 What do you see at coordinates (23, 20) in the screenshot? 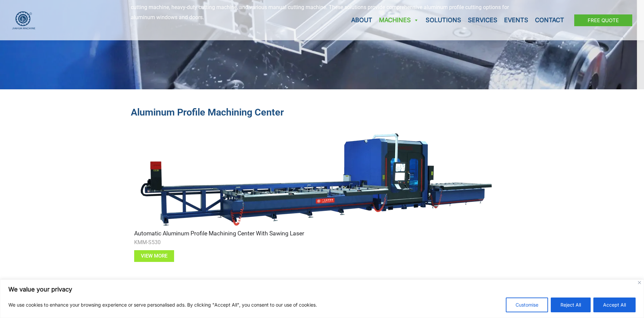
I see `img: JH Aluminium Window & Door Processing Machines` at bounding box center [23, 20].